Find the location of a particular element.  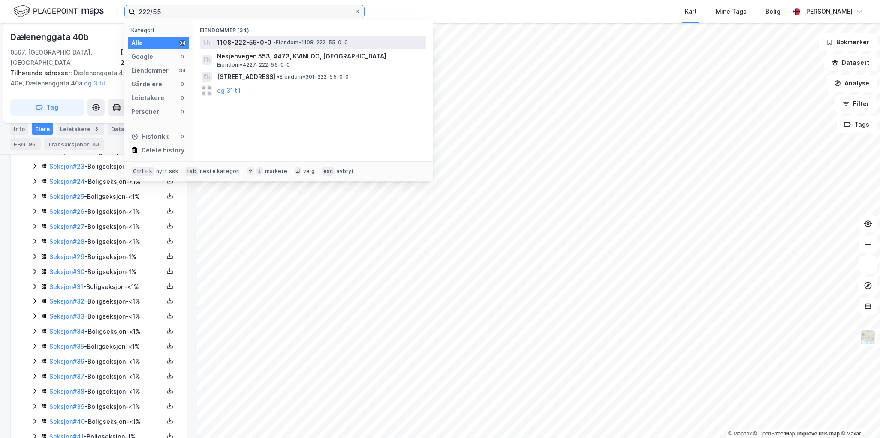

span: 1108-222-55-0-0 is located at coordinates (244, 42).